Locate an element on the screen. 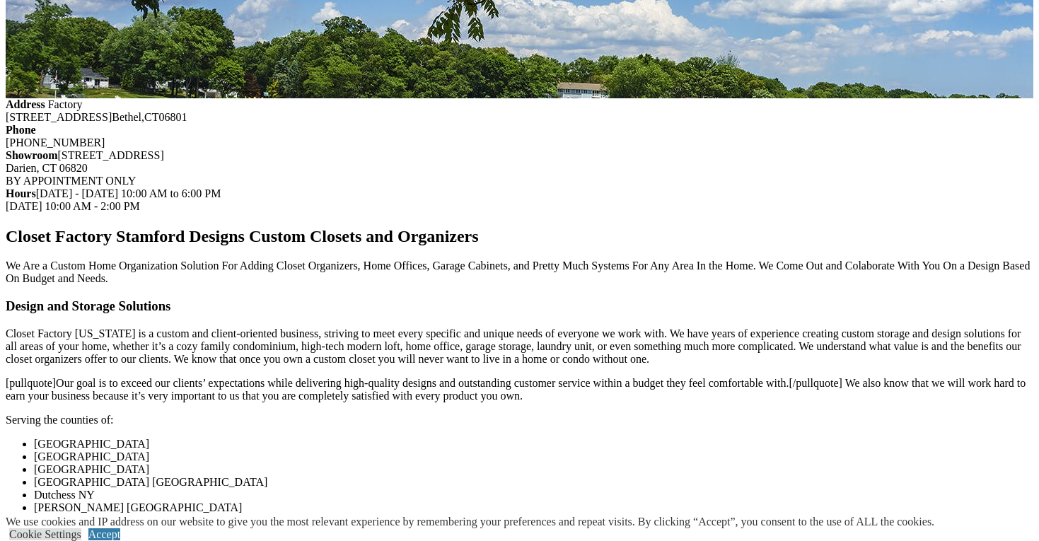 The width and height of the screenshot is (1039, 541). strong: Address is located at coordinates (25, 104).